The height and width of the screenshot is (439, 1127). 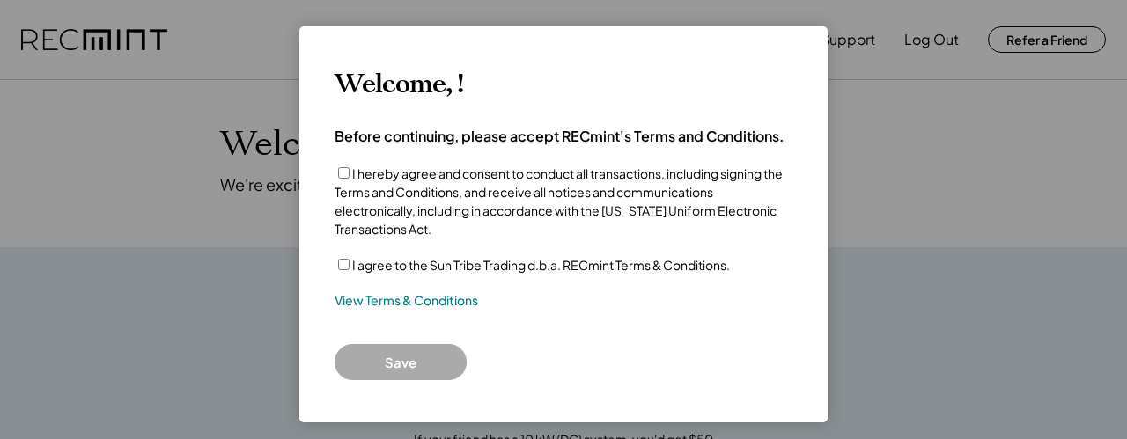 I want to click on h4: Before continuing, please accept RECmint's Terms and Conditions., so click(x=559, y=136).